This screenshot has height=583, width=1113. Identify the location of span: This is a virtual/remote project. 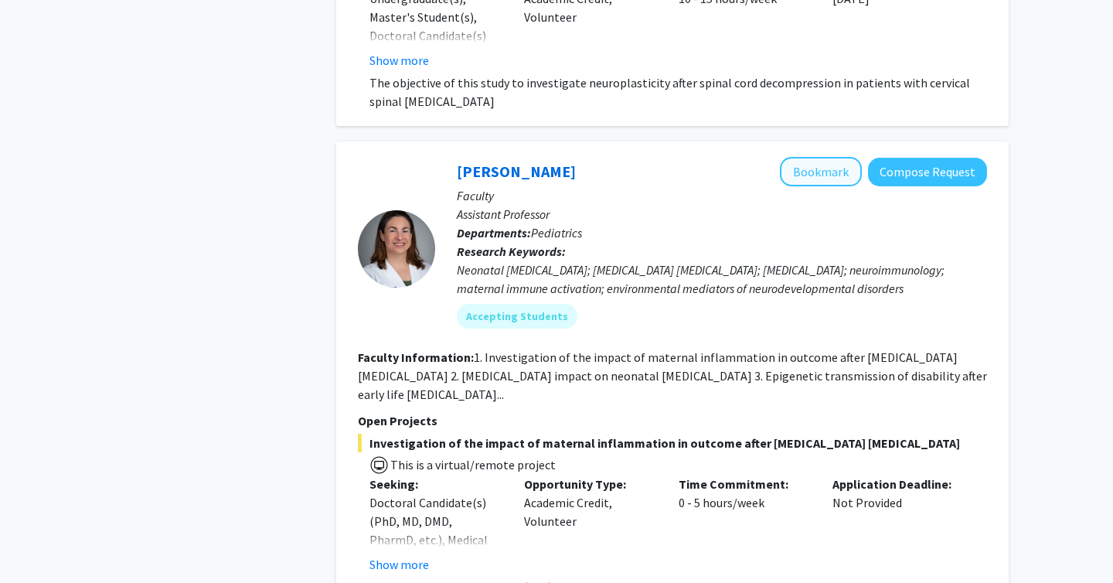
(472, 464).